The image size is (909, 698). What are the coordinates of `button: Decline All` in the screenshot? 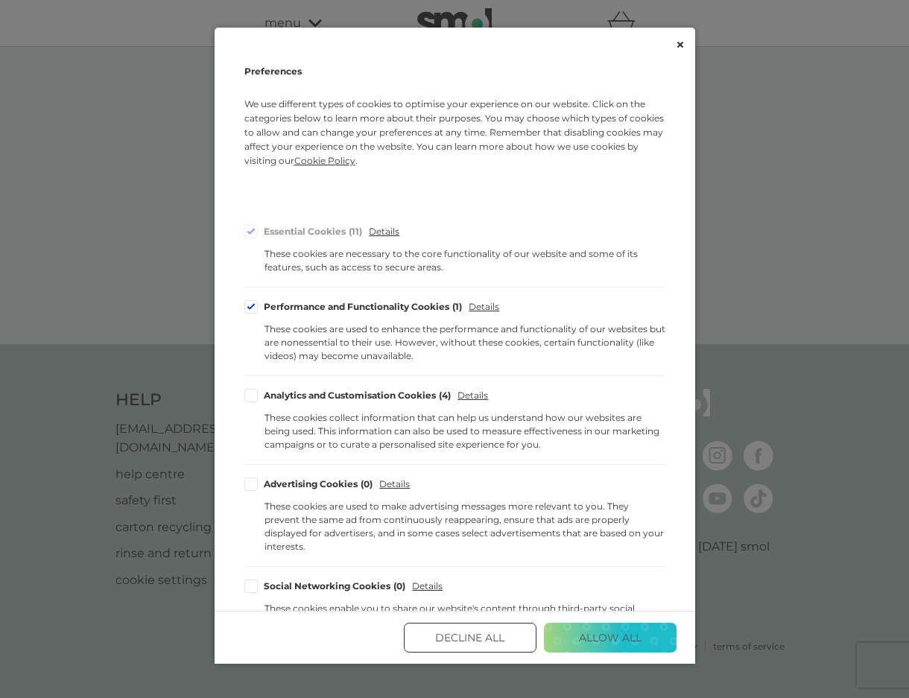 It's located at (470, 638).